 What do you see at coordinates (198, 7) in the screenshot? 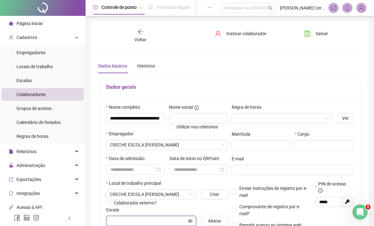
I see `span: sun` at bounding box center [198, 7].